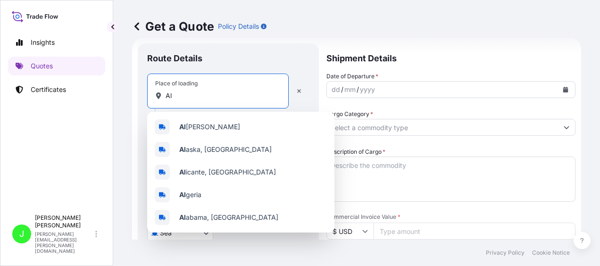 This screenshot has height=266, width=600. Describe the element at coordinates (48, 90) in the screenshot. I see `p: Certificates` at that location.